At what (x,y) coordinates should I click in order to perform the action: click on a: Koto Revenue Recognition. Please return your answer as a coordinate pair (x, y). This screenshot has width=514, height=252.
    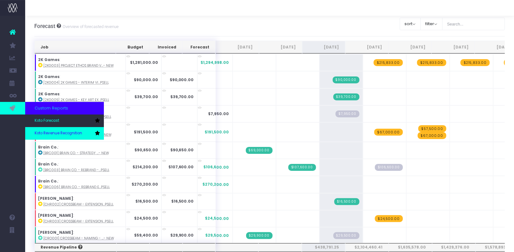
    Looking at the image, I should click on (65, 133).